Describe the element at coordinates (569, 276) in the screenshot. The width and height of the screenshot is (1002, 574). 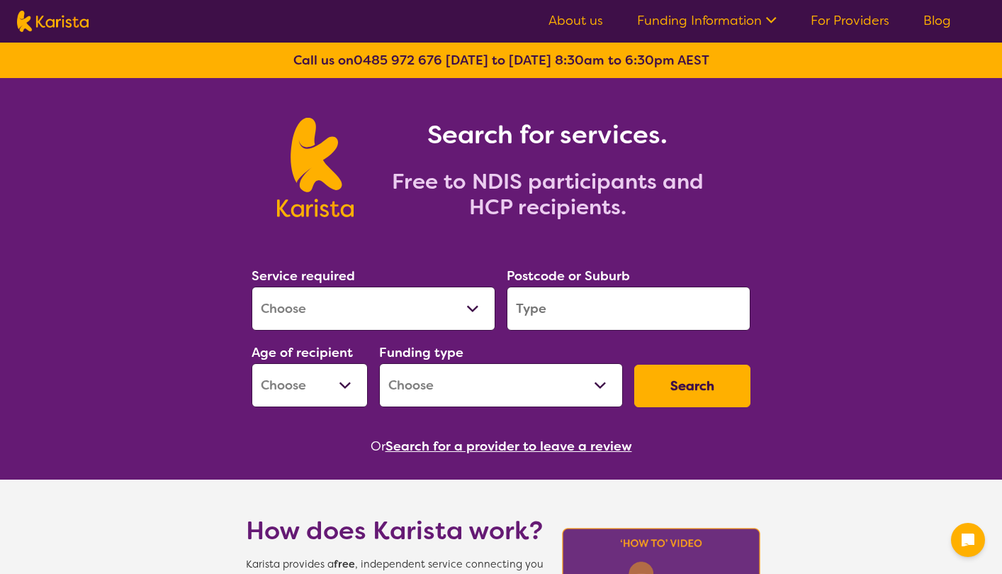
I see `label: Postcode or Suburb` at that location.